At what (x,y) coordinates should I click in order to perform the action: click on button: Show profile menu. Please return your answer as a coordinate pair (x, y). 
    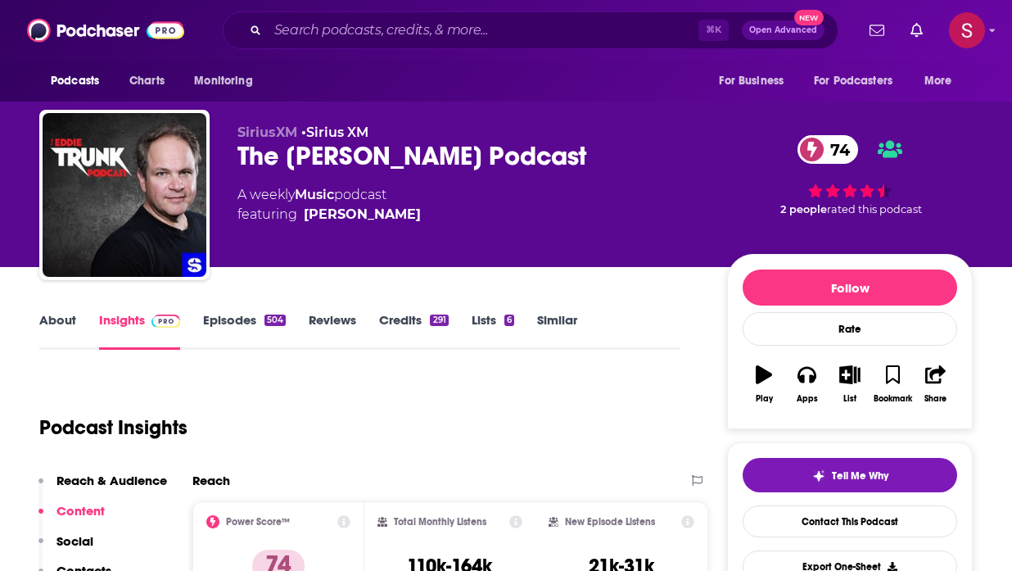
    Looking at the image, I should click on (967, 30).